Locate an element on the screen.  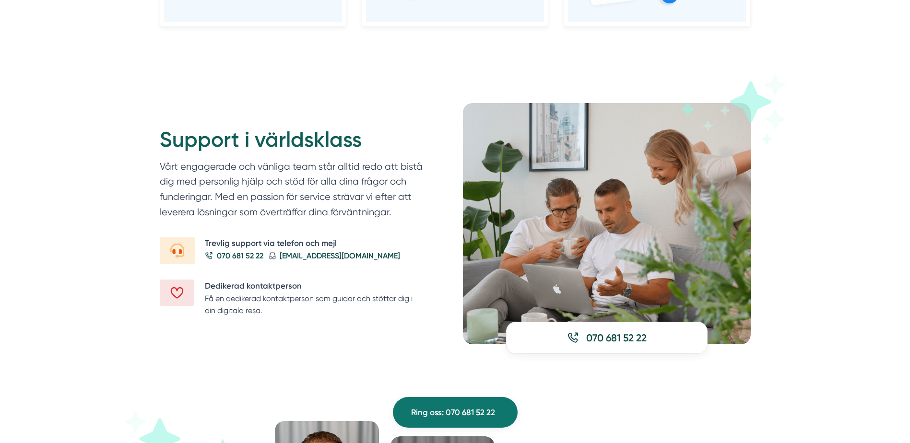
h5: Trevlig support via telefon och mejl is located at coordinates (314, 243).